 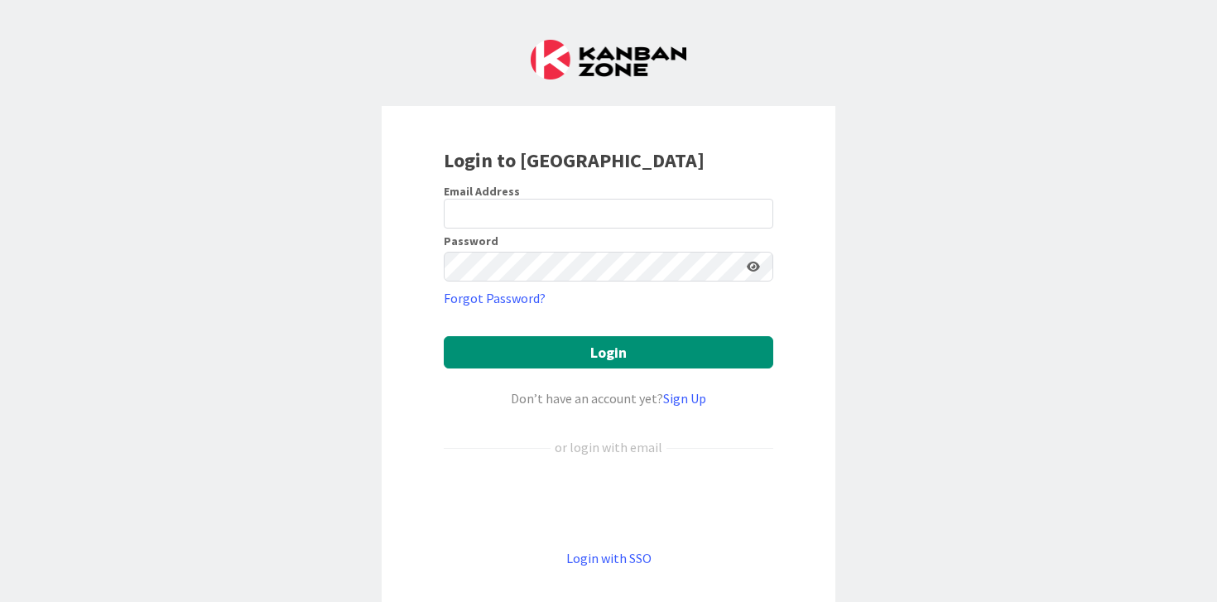 I want to click on label: Password, so click(x=471, y=241).